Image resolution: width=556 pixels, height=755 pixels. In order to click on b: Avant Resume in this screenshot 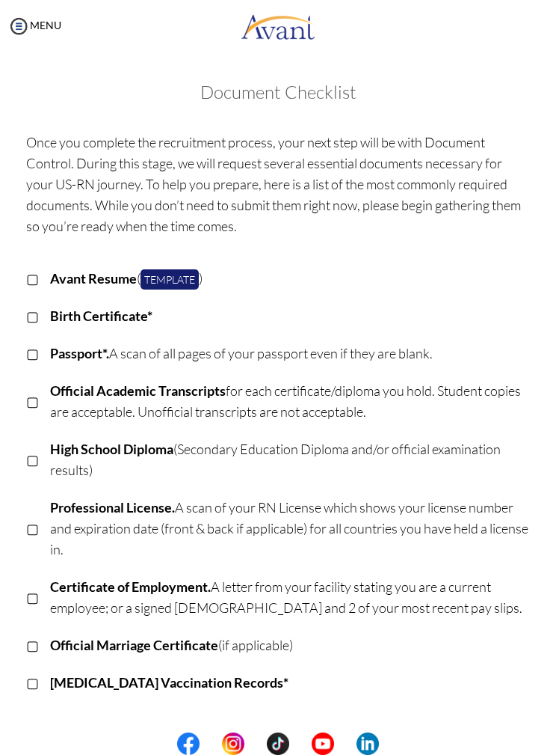, I will do `click(93, 278)`.